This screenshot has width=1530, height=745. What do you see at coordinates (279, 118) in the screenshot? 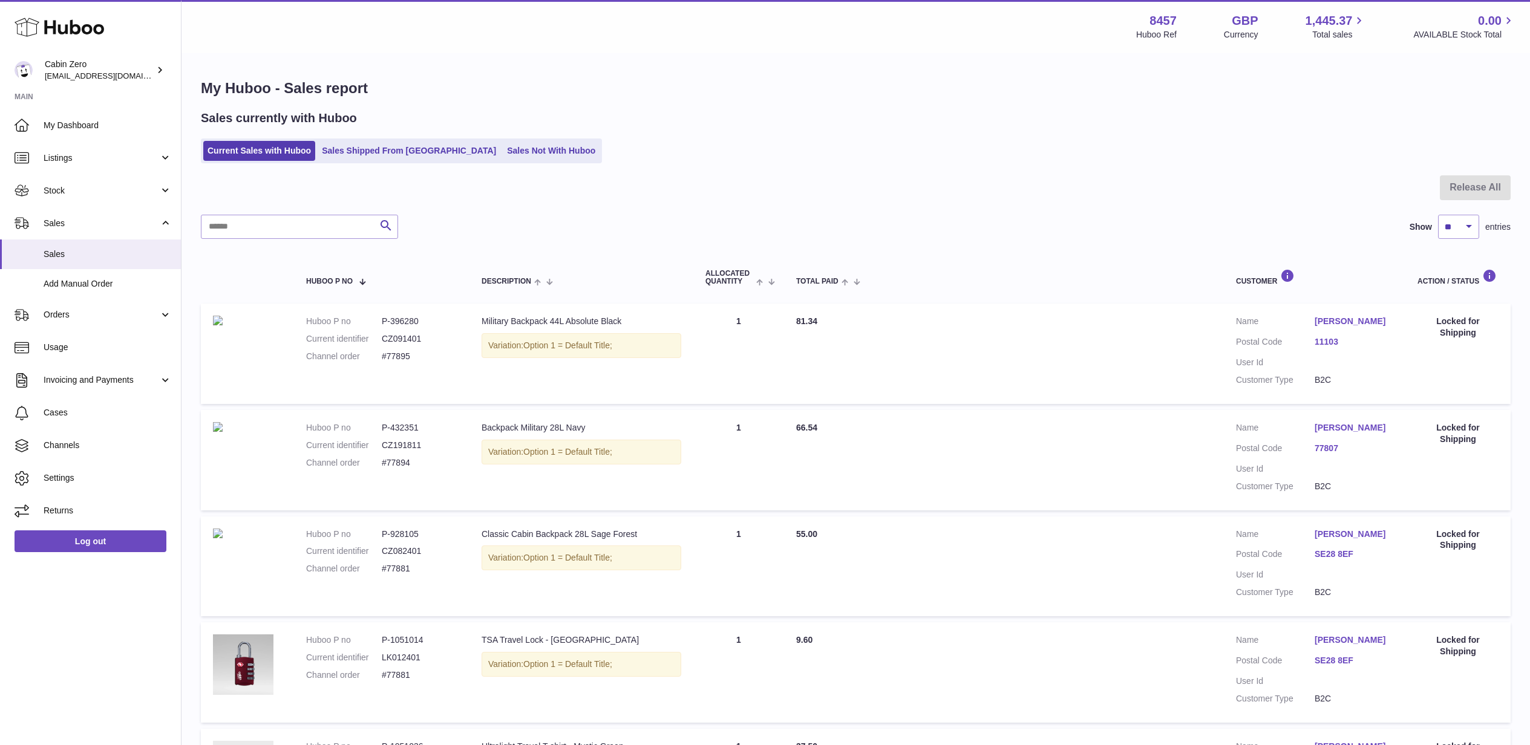
I see `h2: Sales currently with Huboo` at bounding box center [279, 118].